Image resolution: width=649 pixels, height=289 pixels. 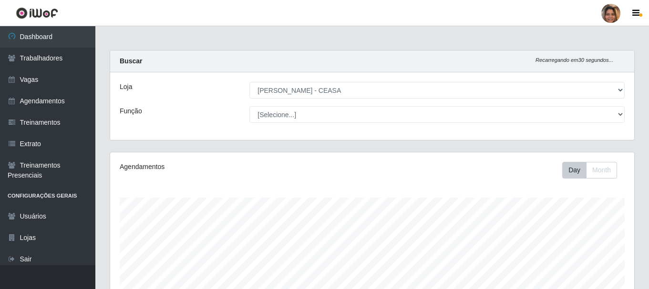 I want to click on label: Loja, so click(x=126, y=87).